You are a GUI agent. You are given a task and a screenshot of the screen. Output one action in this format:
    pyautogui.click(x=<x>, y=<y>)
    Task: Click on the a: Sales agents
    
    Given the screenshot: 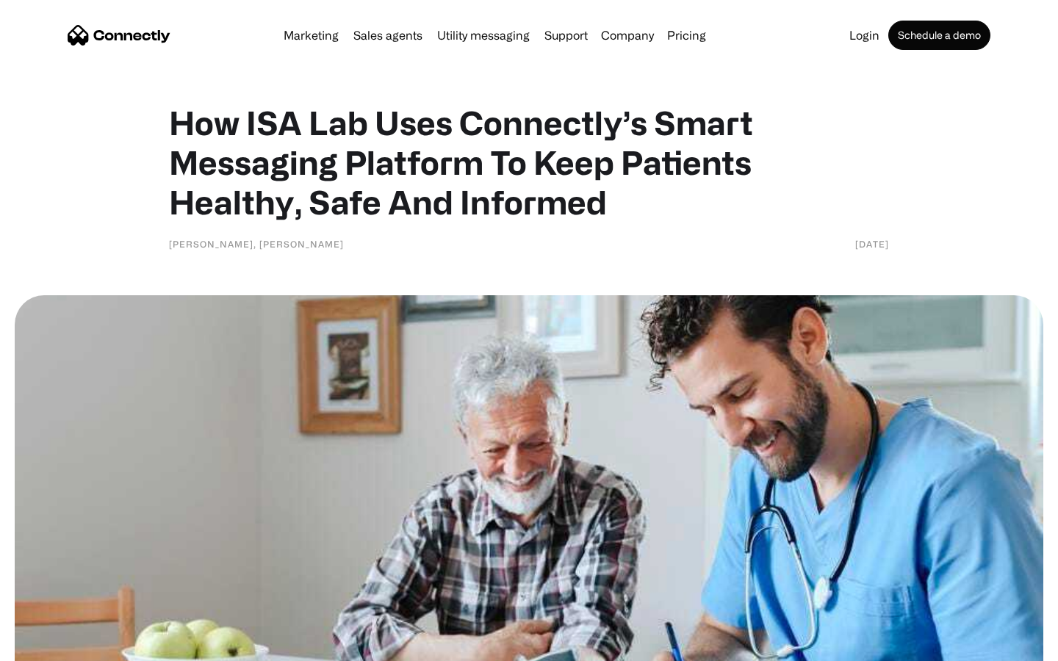 What is the action you would take?
    pyautogui.click(x=388, y=35)
    